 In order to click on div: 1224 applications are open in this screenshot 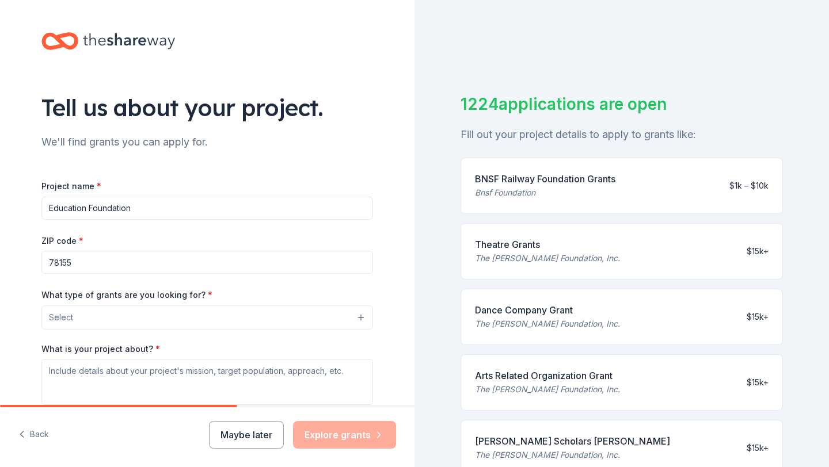, I will do `click(622, 104)`.